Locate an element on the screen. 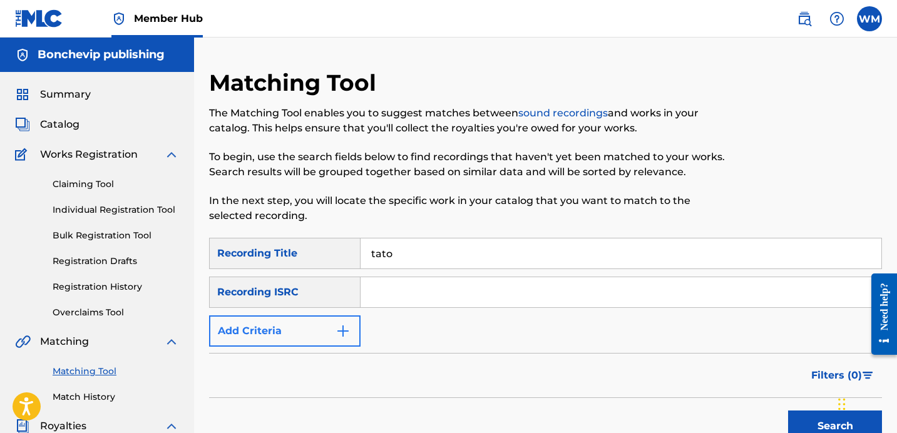 The width and height of the screenshot is (897, 433). p: To begin, use the search fields below to find recordings that haven't yet been matched to your wo... is located at coordinates (468, 165).